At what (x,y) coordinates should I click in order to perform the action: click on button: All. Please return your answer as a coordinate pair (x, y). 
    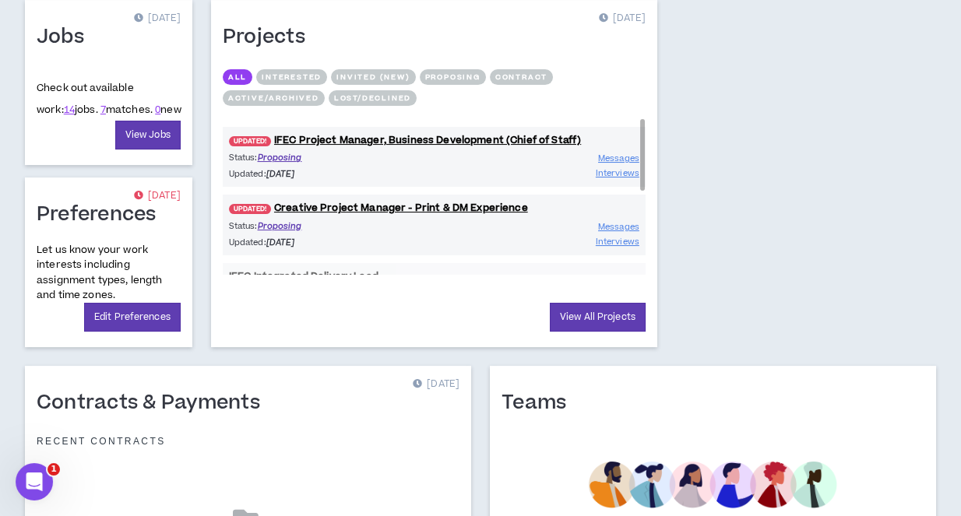
    Looking at the image, I should click on (237, 77).